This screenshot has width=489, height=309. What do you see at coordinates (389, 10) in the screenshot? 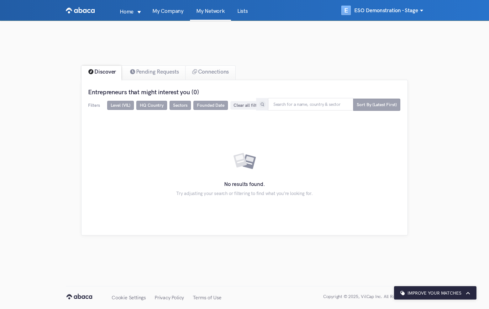
I see `span: ESO Demonstration - Stage` at bounding box center [389, 10].